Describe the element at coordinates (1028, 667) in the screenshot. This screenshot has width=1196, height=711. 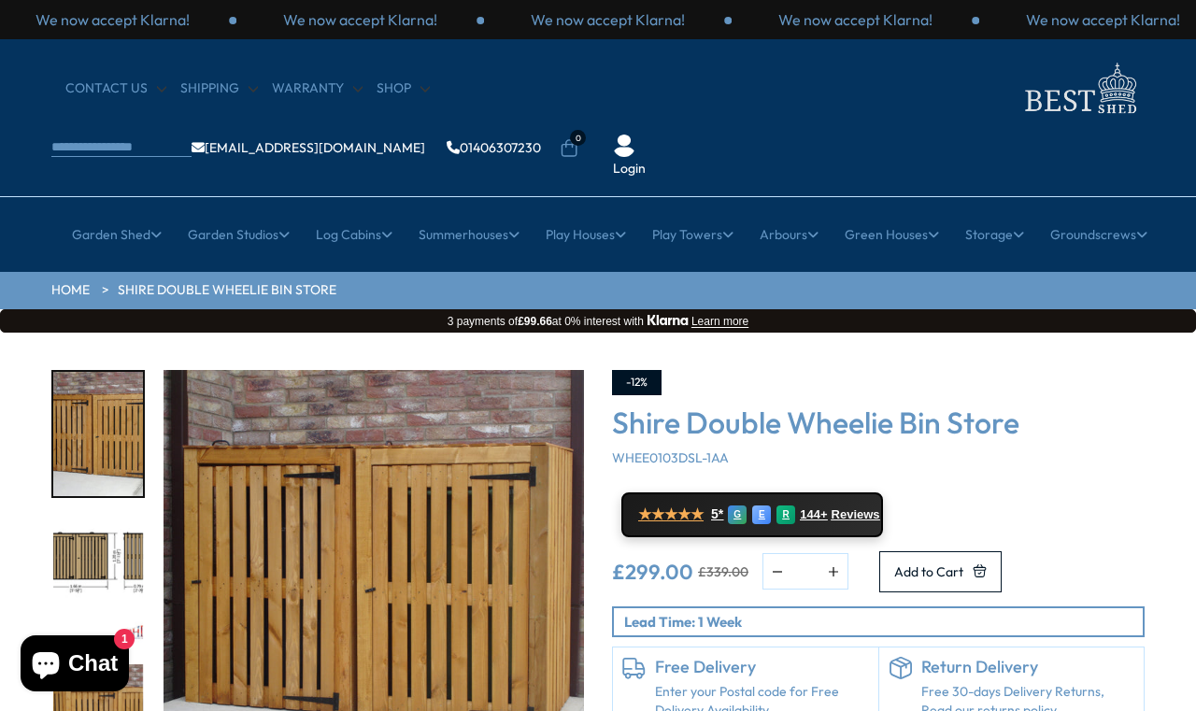
I see `h6: Return Delivery` at that location.